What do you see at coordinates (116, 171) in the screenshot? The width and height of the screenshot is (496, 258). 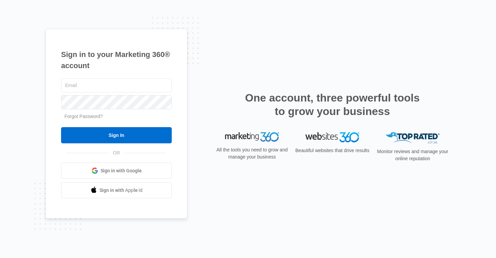 I see `a: Sign in with Google` at bounding box center [116, 171].